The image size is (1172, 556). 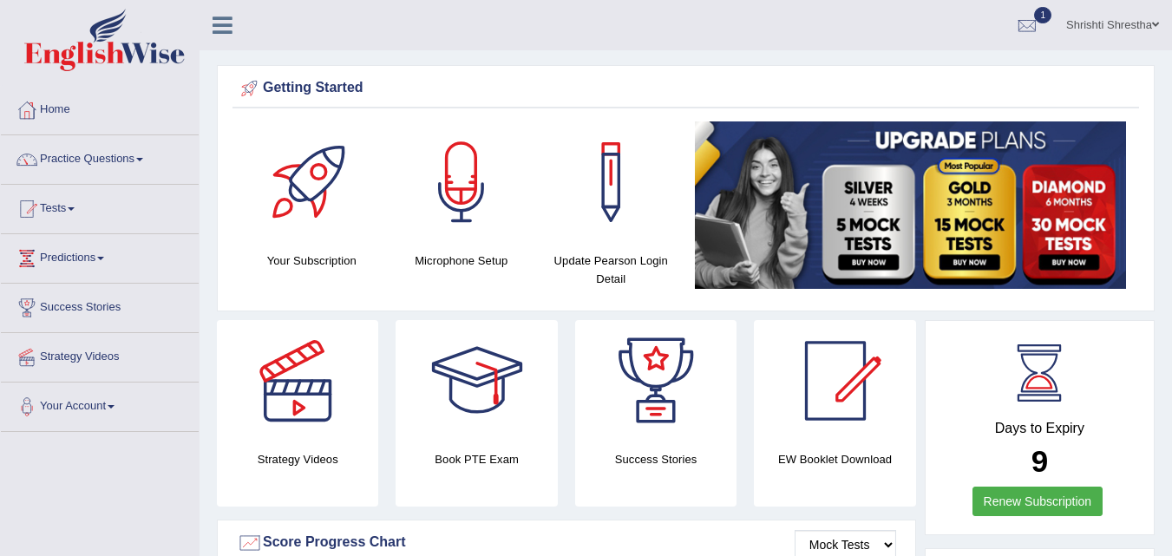 I want to click on h4: EW Booklet Download, so click(x=835, y=459).